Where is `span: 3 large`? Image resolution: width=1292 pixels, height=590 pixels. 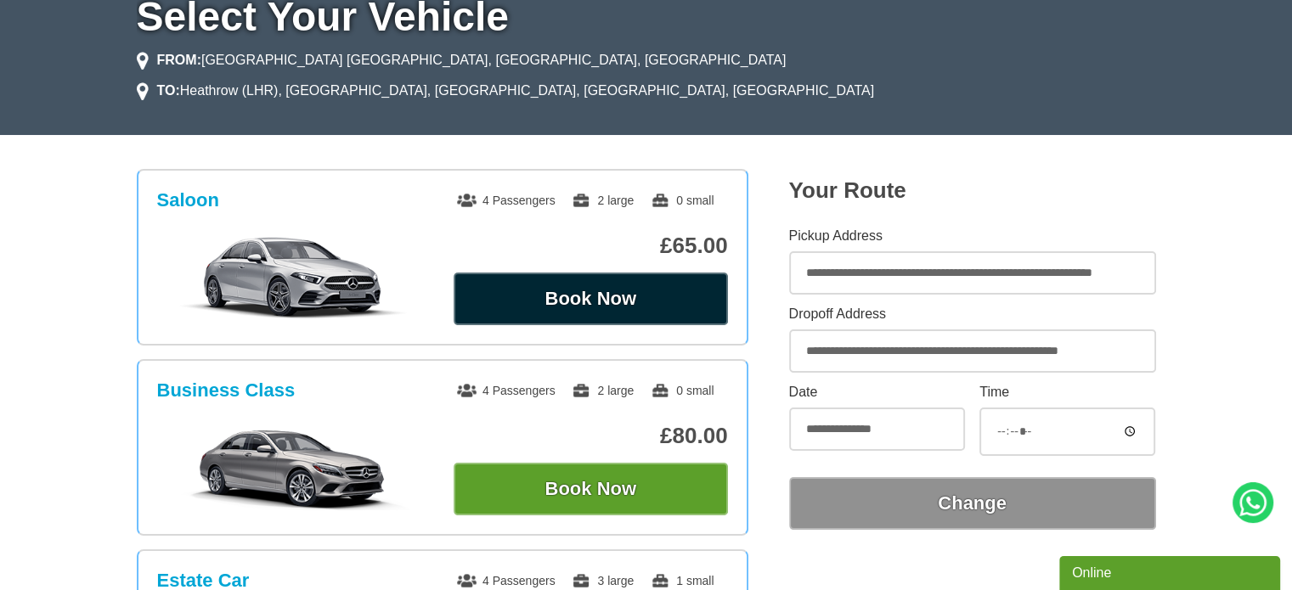
span: 3 large is located at coordinates (602, 581).